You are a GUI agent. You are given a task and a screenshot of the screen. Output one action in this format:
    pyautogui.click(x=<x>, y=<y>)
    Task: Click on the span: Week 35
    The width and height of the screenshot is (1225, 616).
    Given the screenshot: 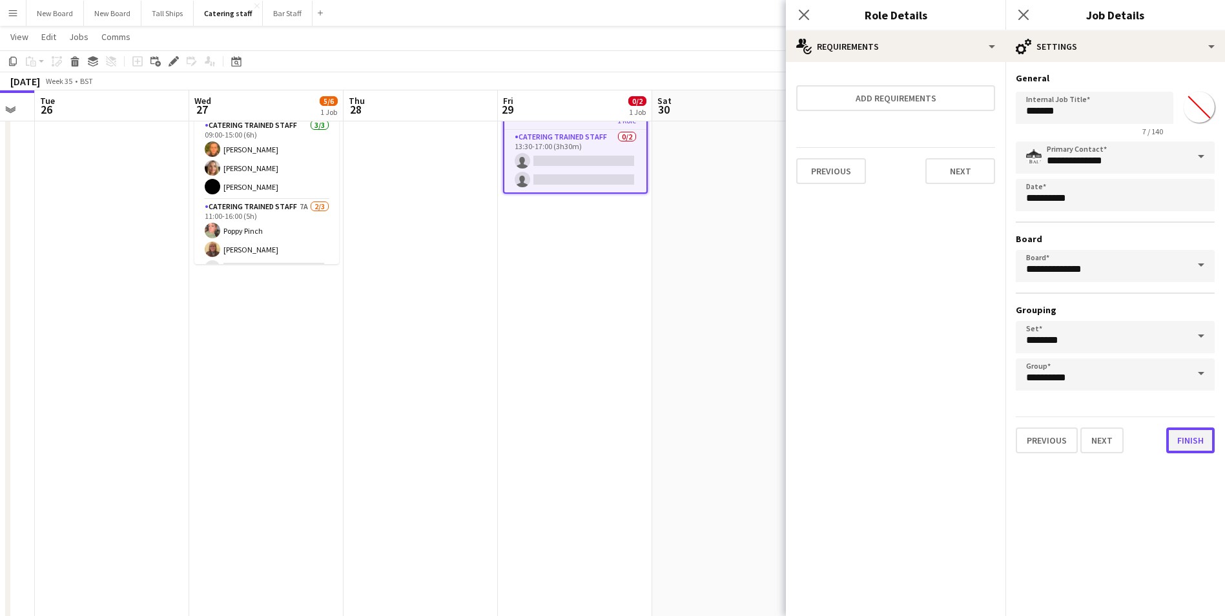 What is the action you would take?
    pyautogui.click(x=59, y=81)
    